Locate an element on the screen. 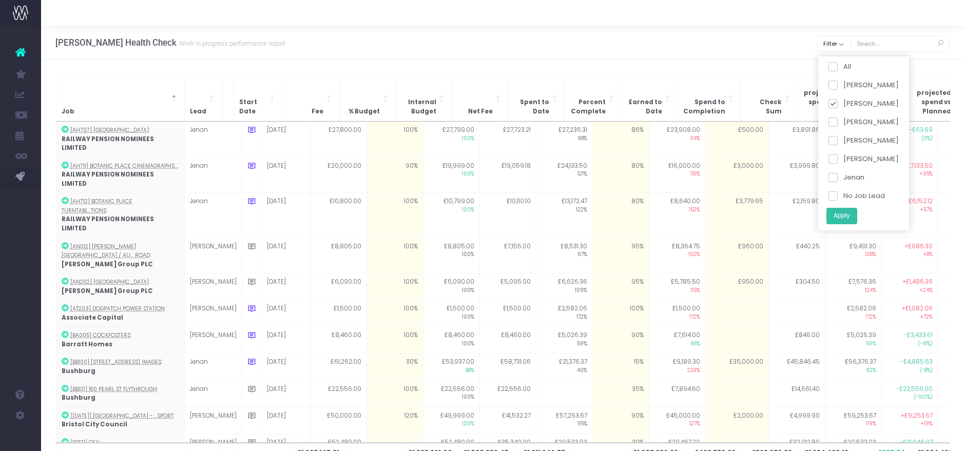 This screenshot has height=451, width=965. th: Net Fee: Activate to sort: Activate to sort is located at coordinates (480, 98).